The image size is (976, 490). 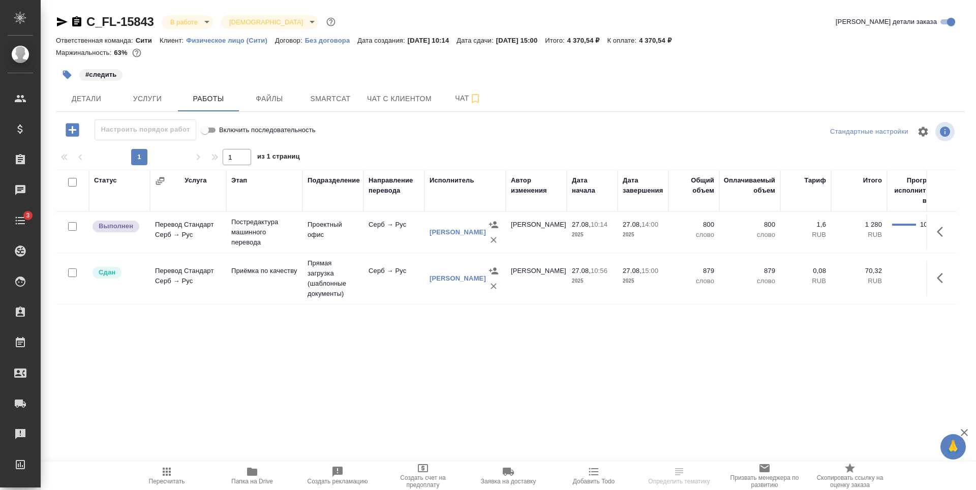 I want to click on p: К оплате:, so click(x=623, y=40).